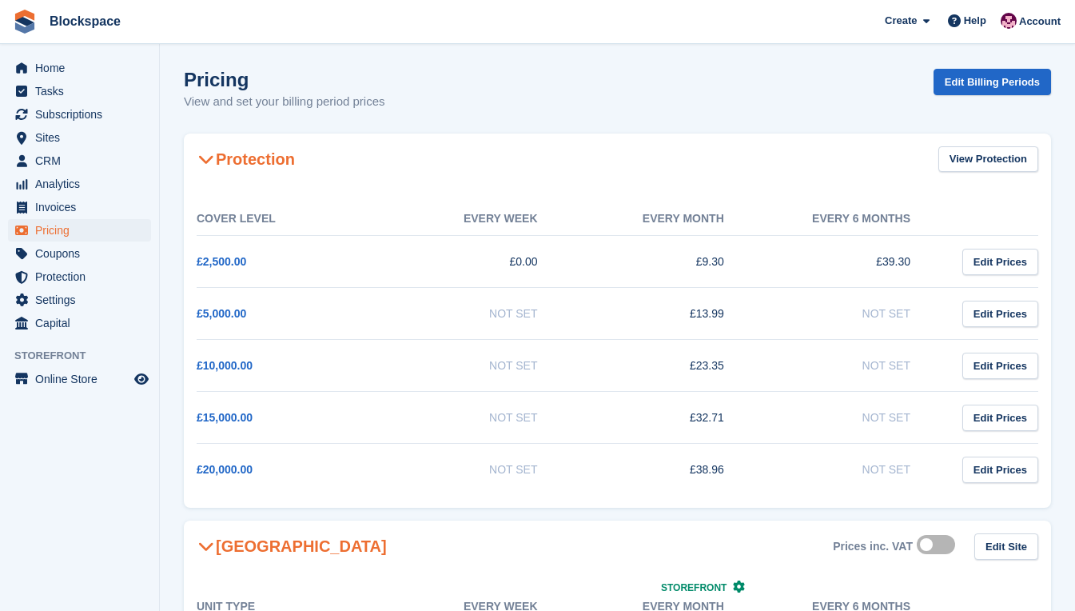 The height and width of the screenshot is (611, 1075). I want to click on td: £32.71, so click(663, 417).